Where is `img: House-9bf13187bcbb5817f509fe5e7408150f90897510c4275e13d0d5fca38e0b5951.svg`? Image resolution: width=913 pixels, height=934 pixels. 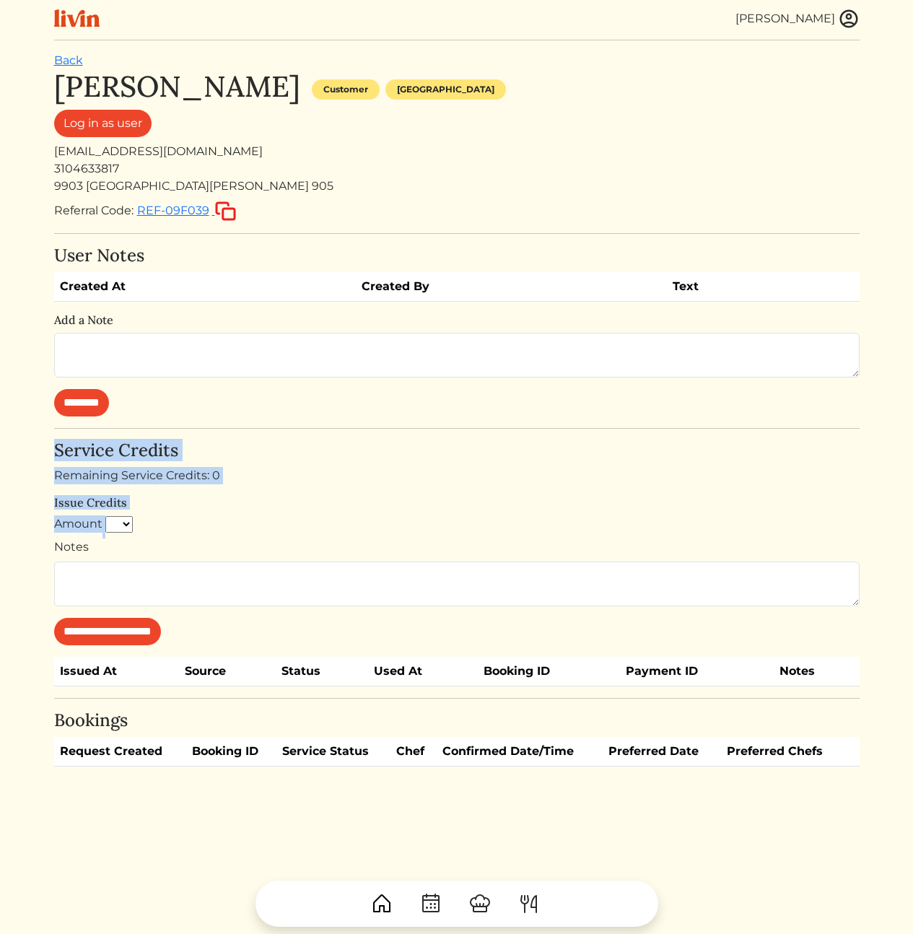 img: House-9bf13187bcbb5817f509fe5e7408150f90897510c4275e13d0d5fca38e0b5951.svg is located at coordinates (382, 903).